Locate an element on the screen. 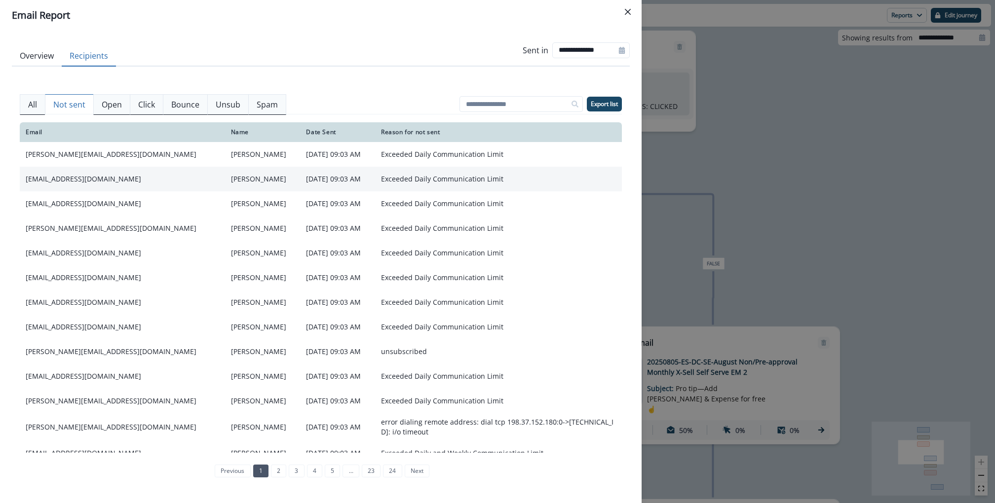 This screenshot has height=503, width=995. div: Reason for not sent is located at coordinates (499, 132).